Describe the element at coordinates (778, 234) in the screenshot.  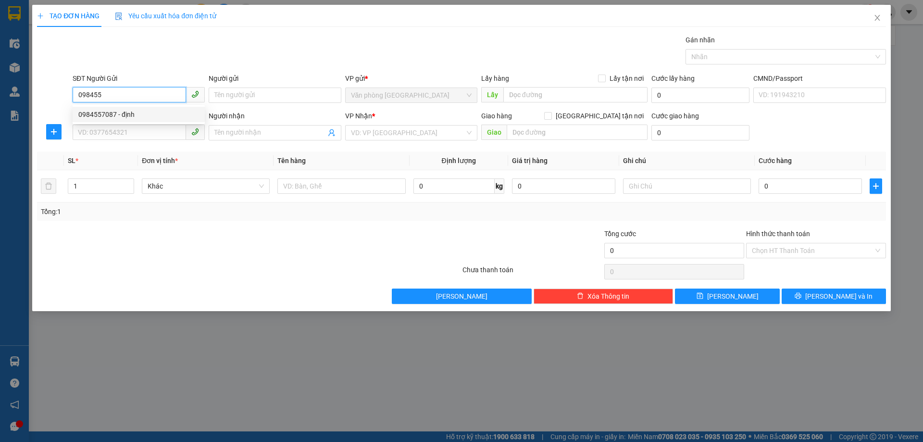
I see `label: Hình thức thanh toán` at that location.